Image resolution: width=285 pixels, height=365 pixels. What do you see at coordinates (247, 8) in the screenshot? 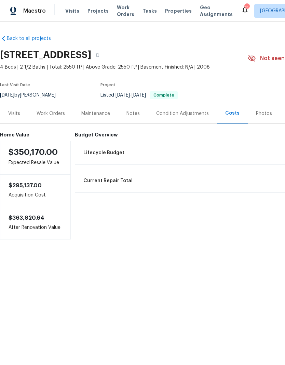
I see `div: 11` at bounding box center [247, 8].